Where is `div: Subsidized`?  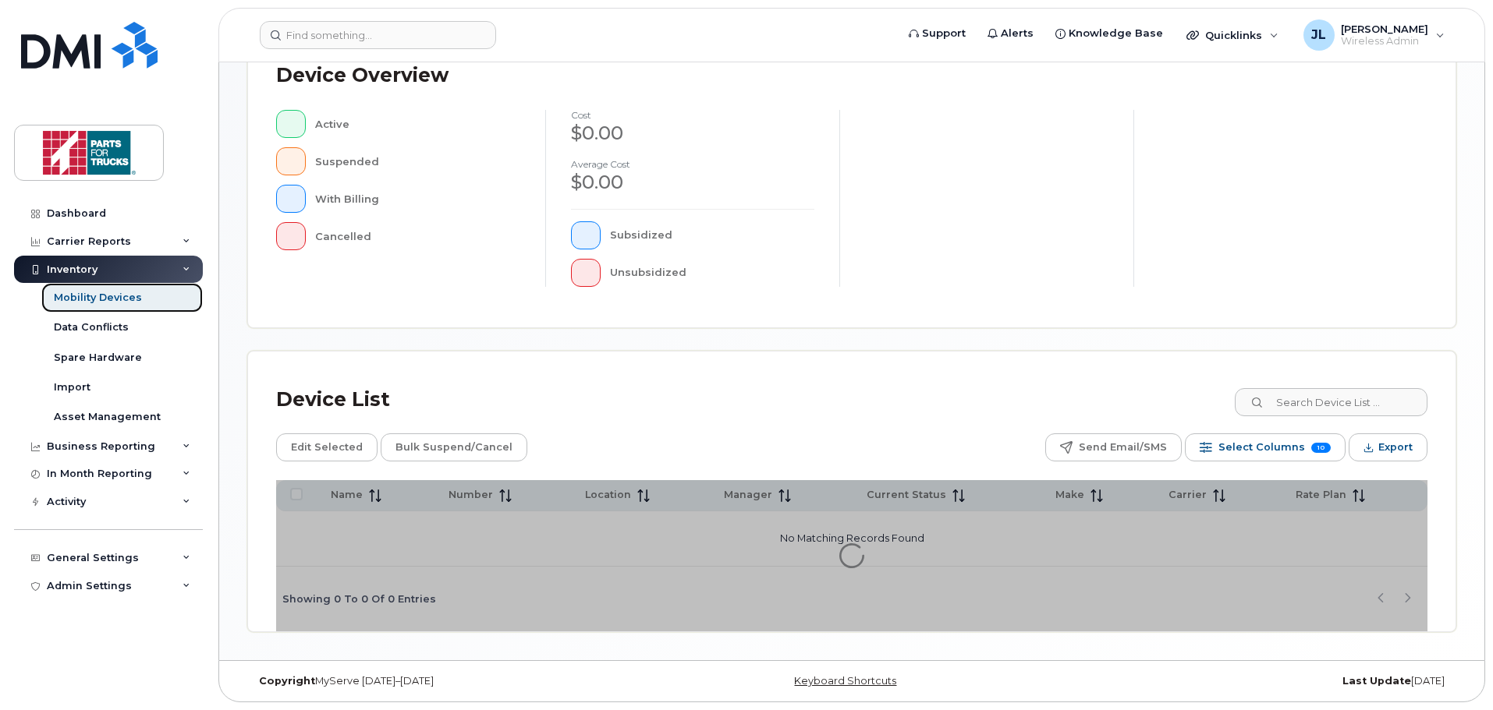
div: Subsidized is located at coordinates (712, 235).